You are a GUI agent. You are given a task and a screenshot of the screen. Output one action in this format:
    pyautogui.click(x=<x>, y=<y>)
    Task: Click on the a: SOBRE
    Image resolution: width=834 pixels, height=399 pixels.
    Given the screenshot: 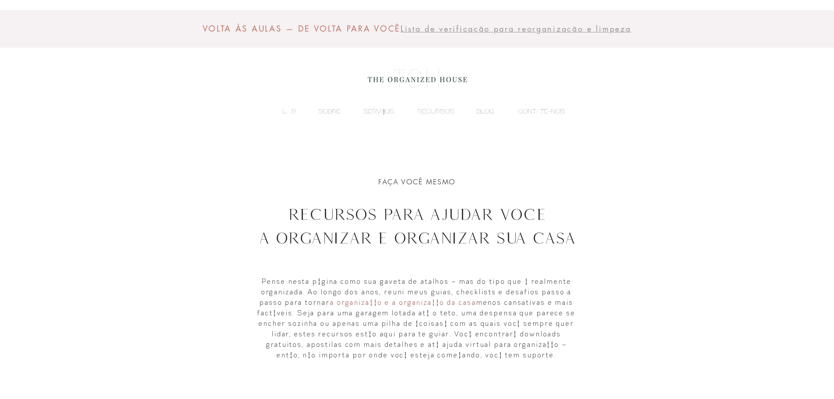 What is the action you would take?
    pyautogui.click(x=323, y=111)
    